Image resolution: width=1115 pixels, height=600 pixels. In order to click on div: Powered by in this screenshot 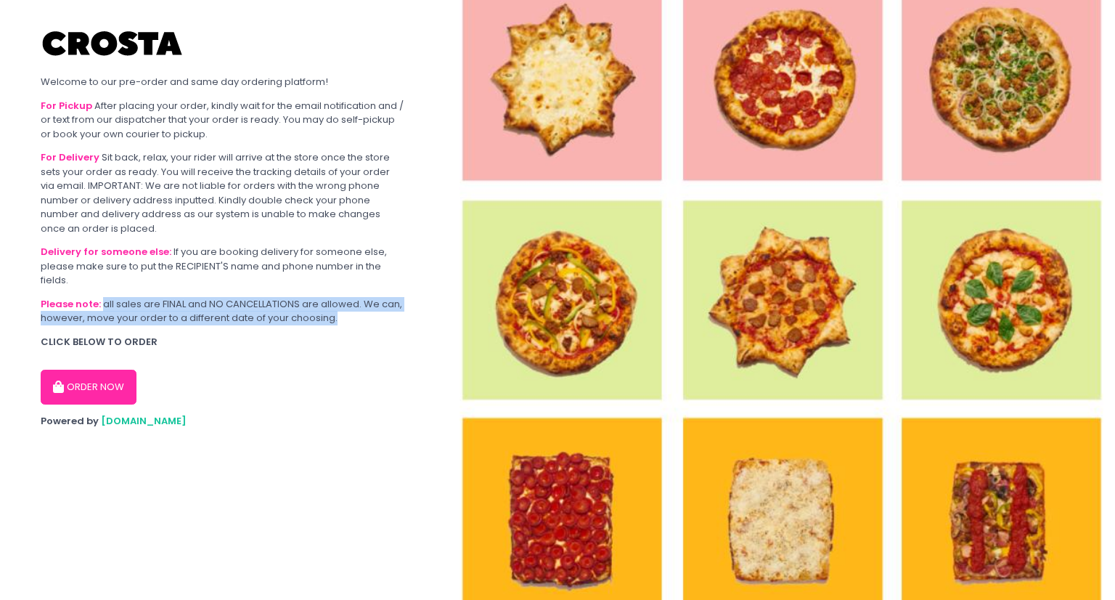, I will do `click(223, 421)`.